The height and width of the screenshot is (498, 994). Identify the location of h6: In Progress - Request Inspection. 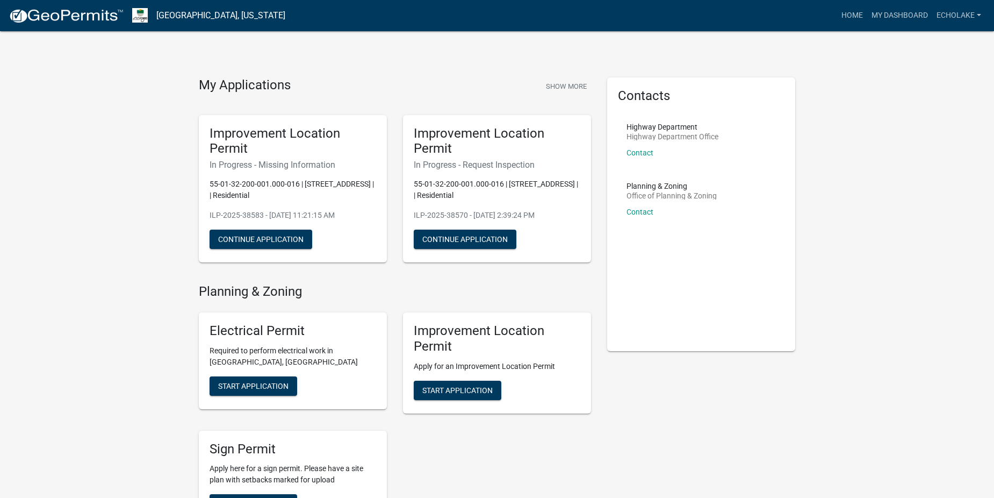
(497, 164).